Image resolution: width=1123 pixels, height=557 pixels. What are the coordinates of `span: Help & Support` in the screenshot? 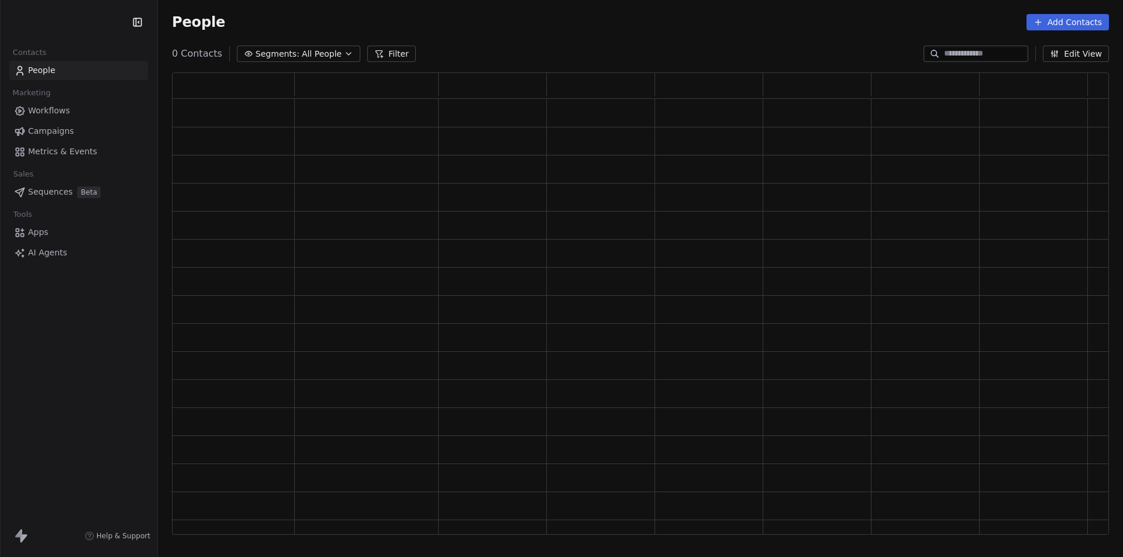 It's located at (123, 536).